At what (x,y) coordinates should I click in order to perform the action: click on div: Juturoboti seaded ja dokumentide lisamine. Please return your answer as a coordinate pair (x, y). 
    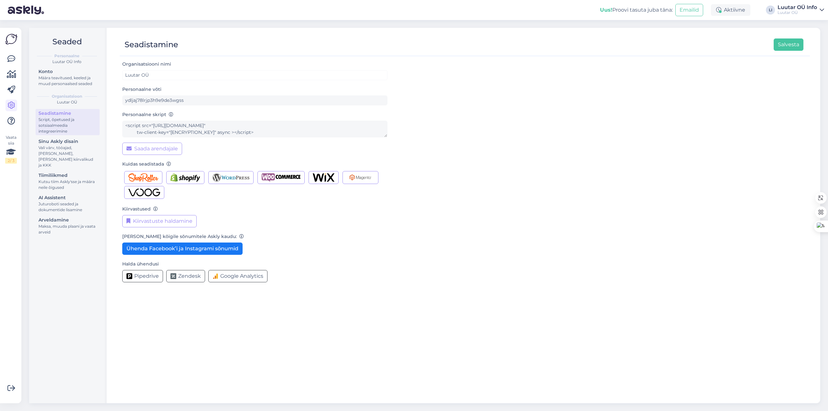
    Looking at the image, I should click on (68, 207).